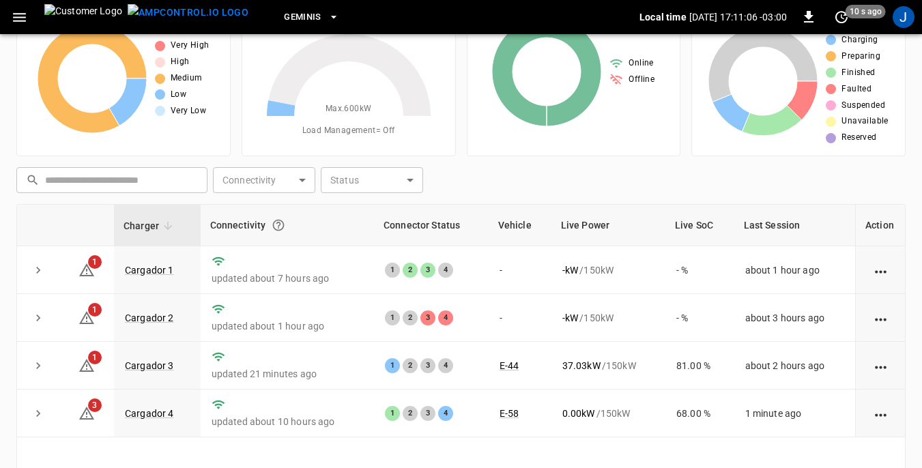 The width and height of the screenshot is (922, 468). What do you see at coordinates (794, 270) in the screenshot?
I see `td: about 1 hour ago` at bounding box center [794, 270].